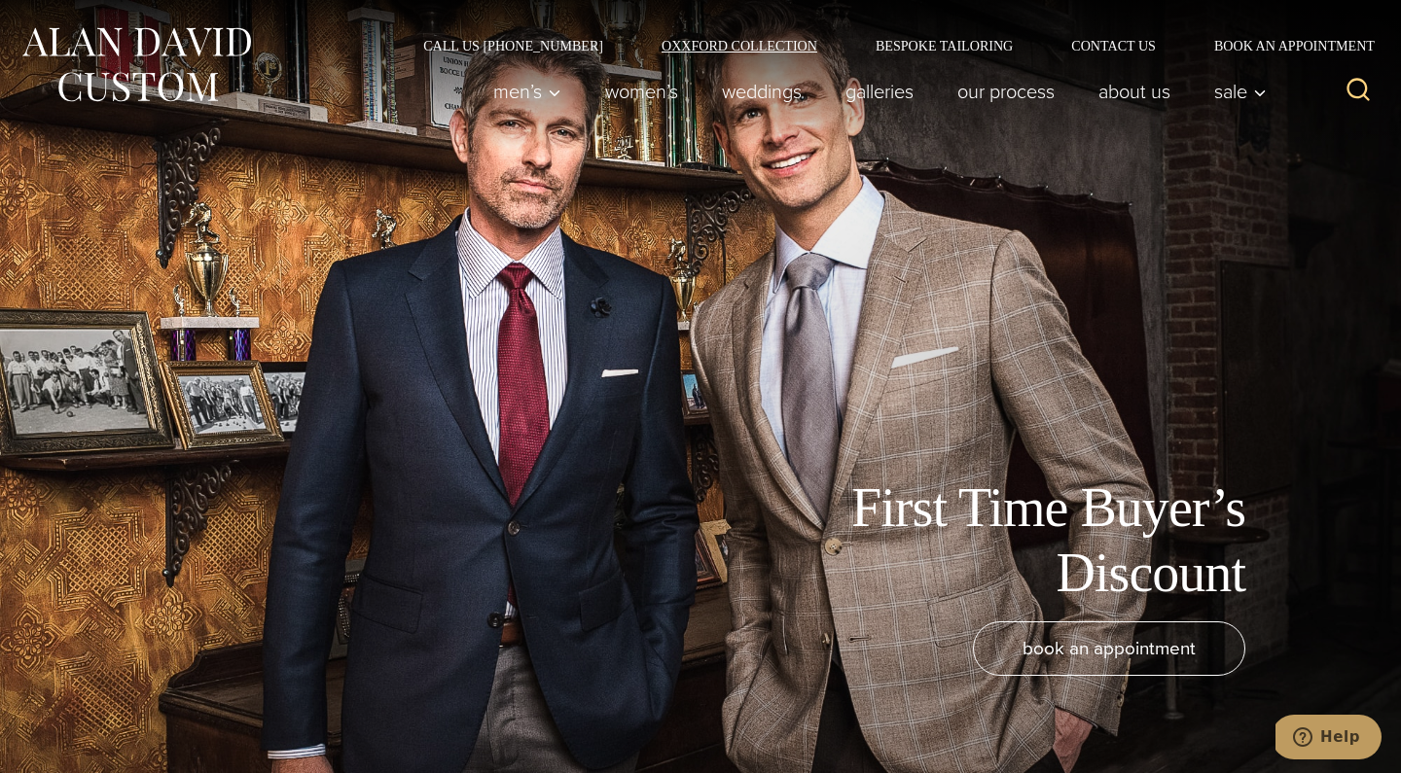 The width and height of the screenshot is (1401, 773). What do you see at coordinates (642, 91) in the screenshot?
I see `a: Women’s` at bounding box center [642, 91].